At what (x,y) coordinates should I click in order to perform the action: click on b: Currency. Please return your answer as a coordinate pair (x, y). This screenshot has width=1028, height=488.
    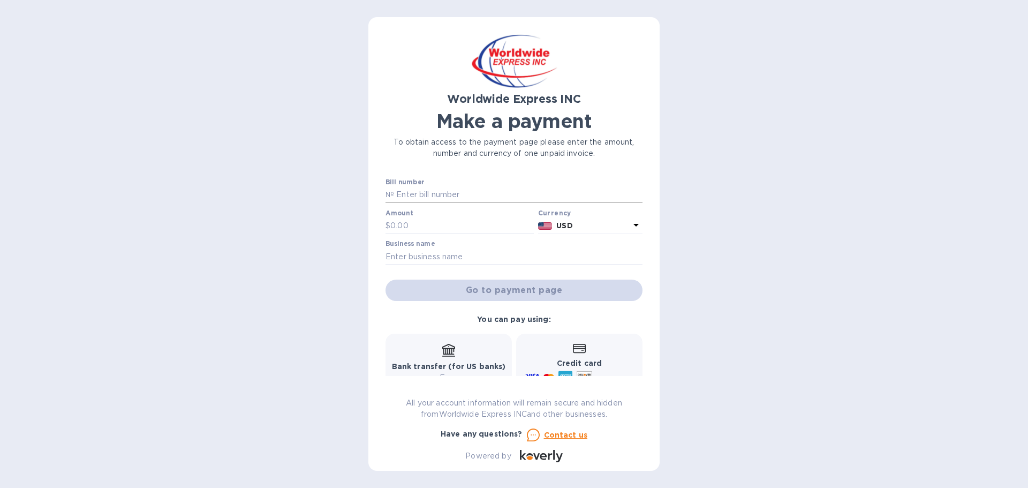
    Looking at the image, I should click on (555, 213).